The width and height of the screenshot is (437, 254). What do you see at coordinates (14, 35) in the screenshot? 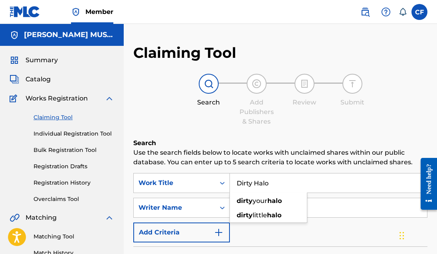
I see `img: Accounts` at bounding box center [14, 35].